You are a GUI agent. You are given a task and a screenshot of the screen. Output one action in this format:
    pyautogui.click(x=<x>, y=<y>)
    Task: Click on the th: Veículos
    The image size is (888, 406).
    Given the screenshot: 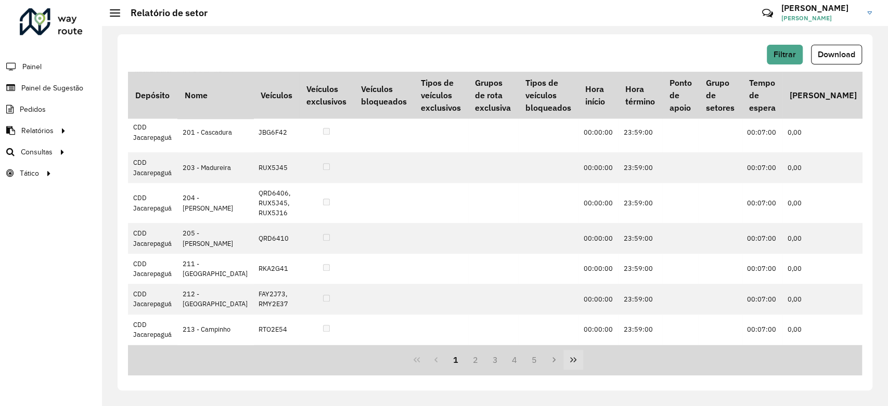 What is the action you would take?
    pyautogui.click(x=276, y=95)
    